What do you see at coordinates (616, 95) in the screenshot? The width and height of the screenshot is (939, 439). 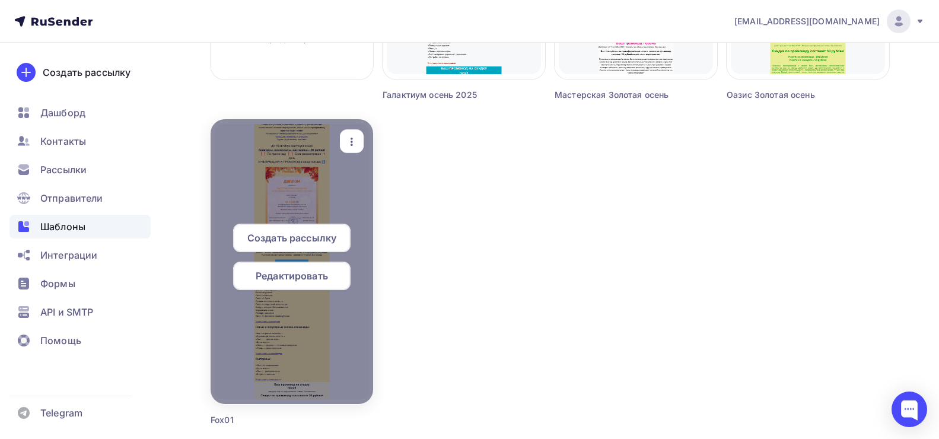 I see `div: Мастерская Золотая осень` at bounding box center [616, 95].